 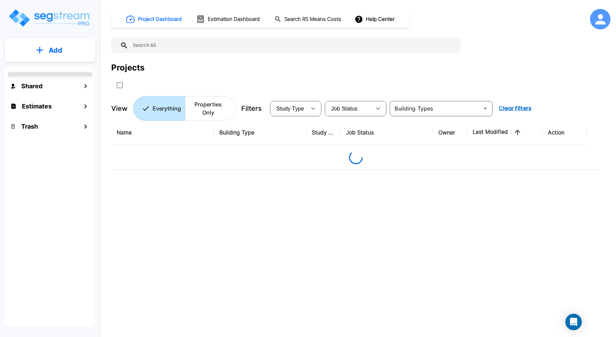 What do you see at coordinates (163, 132) in the screenshot?
I see `th: Name` at bounding box center [163, 132].